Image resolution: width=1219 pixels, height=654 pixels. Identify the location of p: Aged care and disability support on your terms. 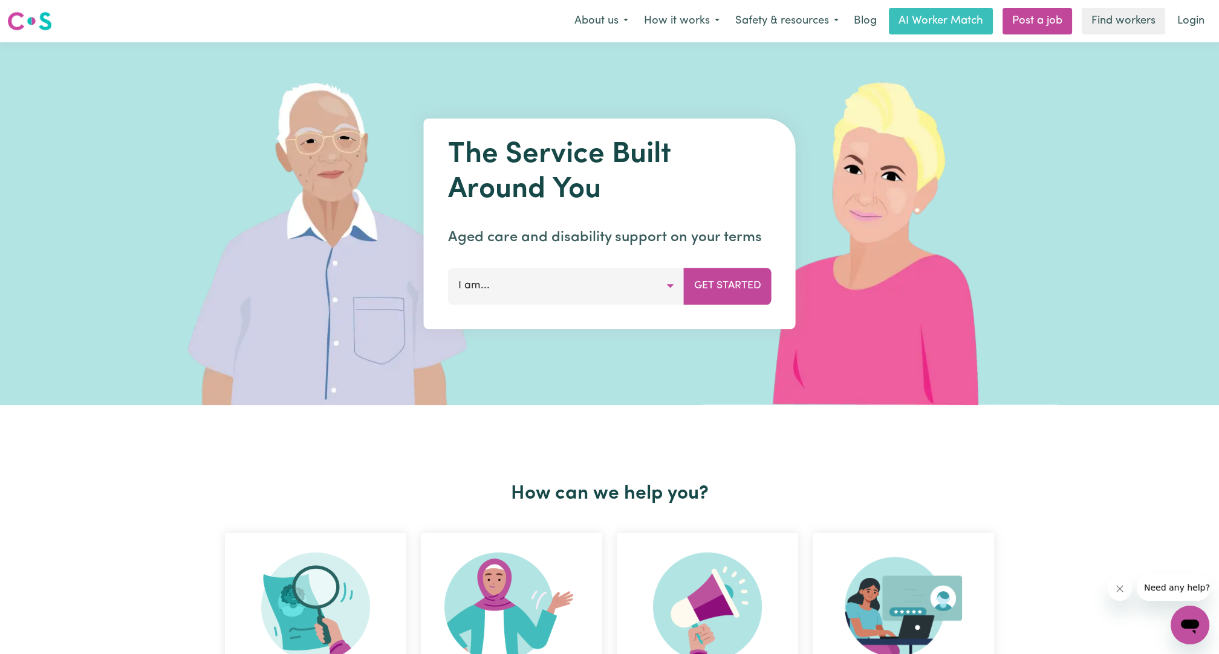
(610, 238).